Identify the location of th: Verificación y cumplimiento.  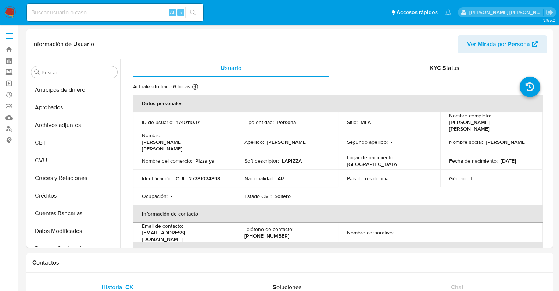
(338, 251).